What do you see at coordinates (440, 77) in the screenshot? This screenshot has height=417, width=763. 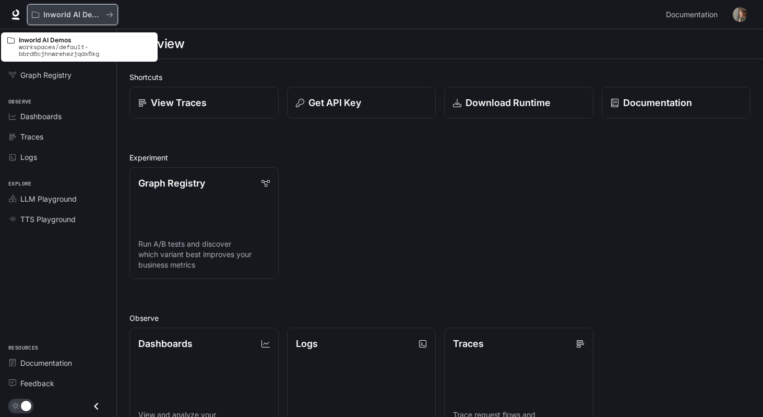 I see `h2: Shortcuts` at bounding box center [440, 77].